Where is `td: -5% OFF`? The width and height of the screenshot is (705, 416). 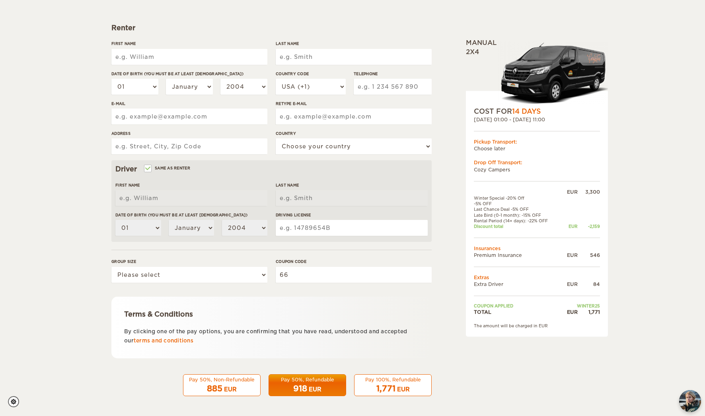
td: -5% OFF is located at coordinates (517, 204).